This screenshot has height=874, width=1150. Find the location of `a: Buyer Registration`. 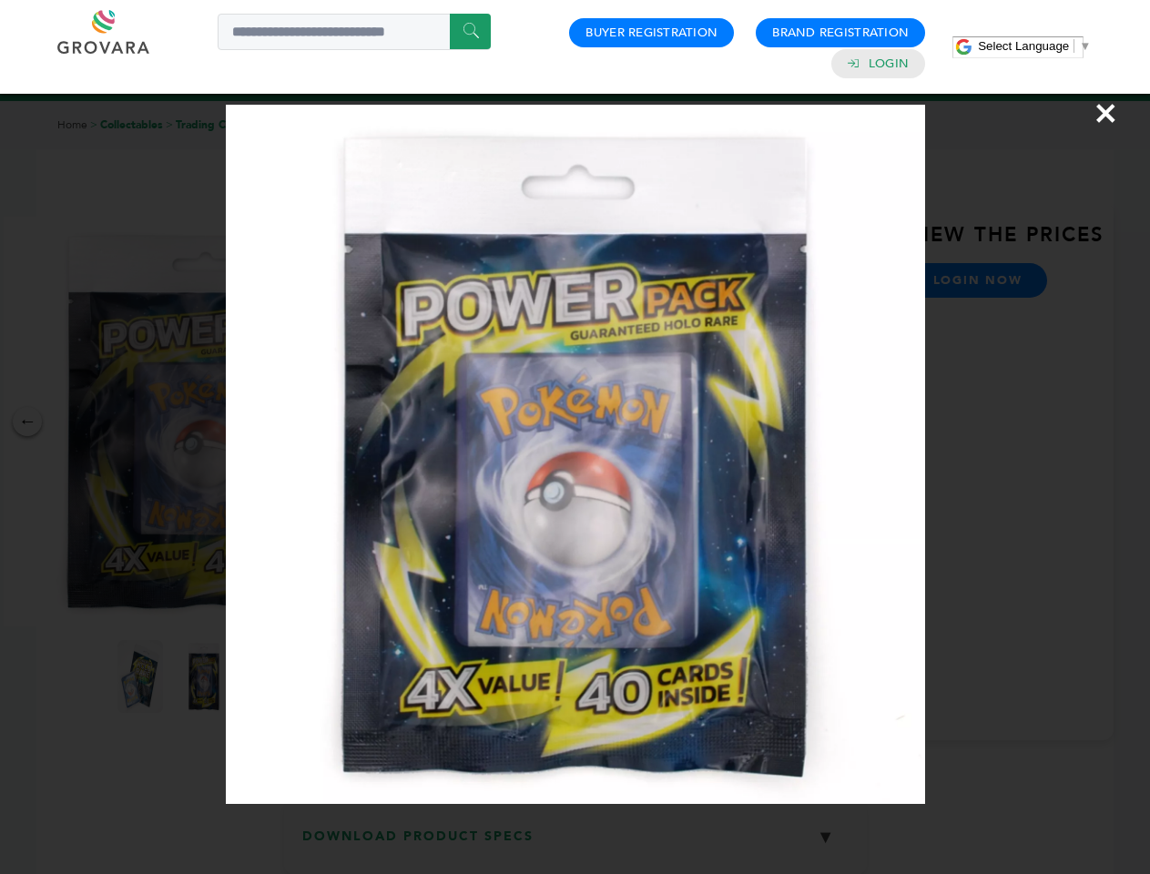

a: Buyer Registration is located at coordinates (651, 33).